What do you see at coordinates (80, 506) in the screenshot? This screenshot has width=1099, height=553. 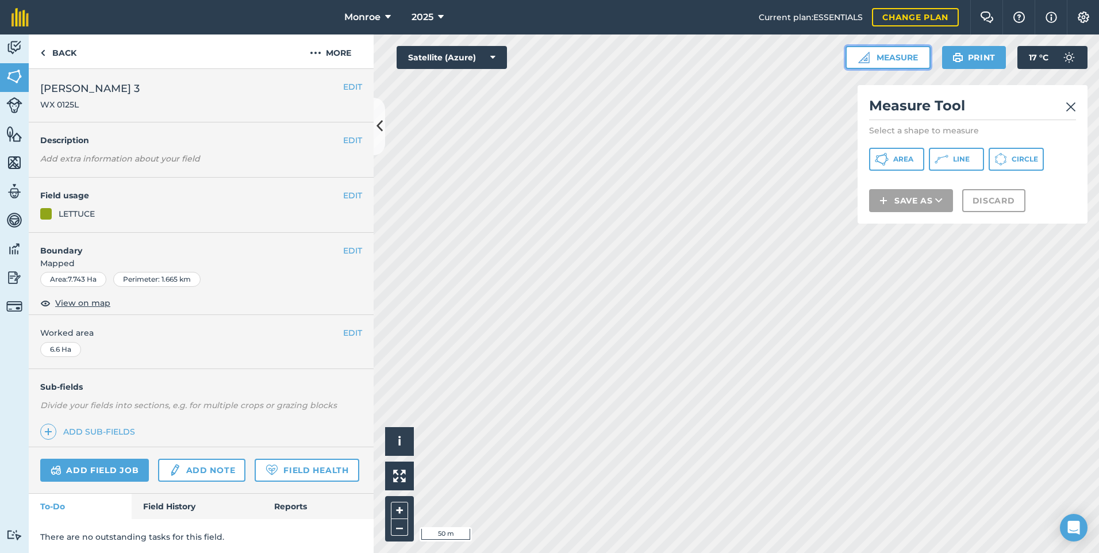 I see `a: To-Do` at bounding box center [80, 506].